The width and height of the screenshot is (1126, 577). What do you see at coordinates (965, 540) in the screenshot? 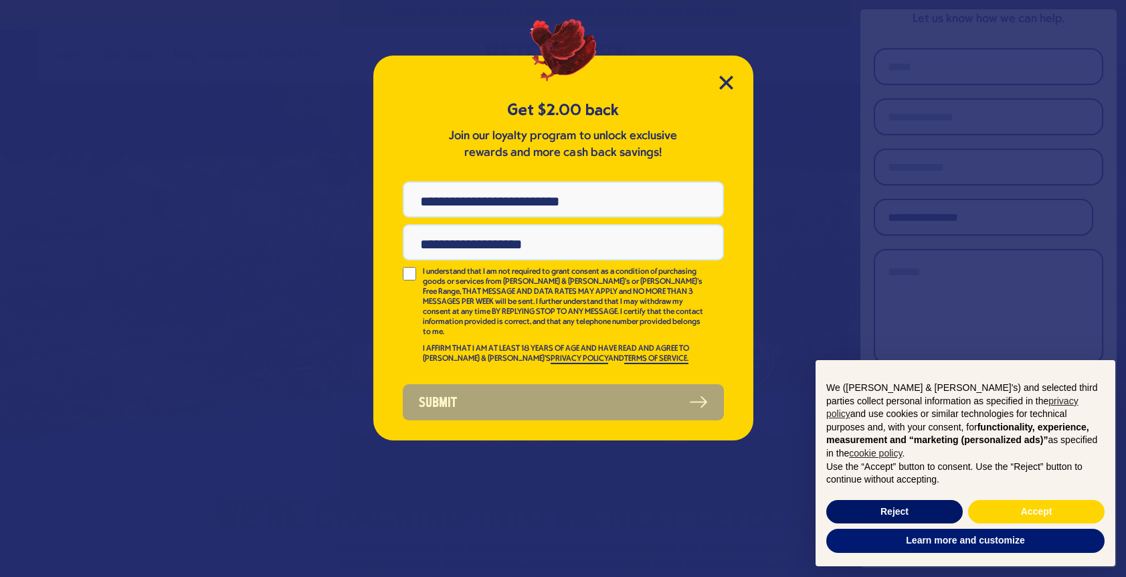
I see `button: Learn more and customize` at bounding box center [965, 540].